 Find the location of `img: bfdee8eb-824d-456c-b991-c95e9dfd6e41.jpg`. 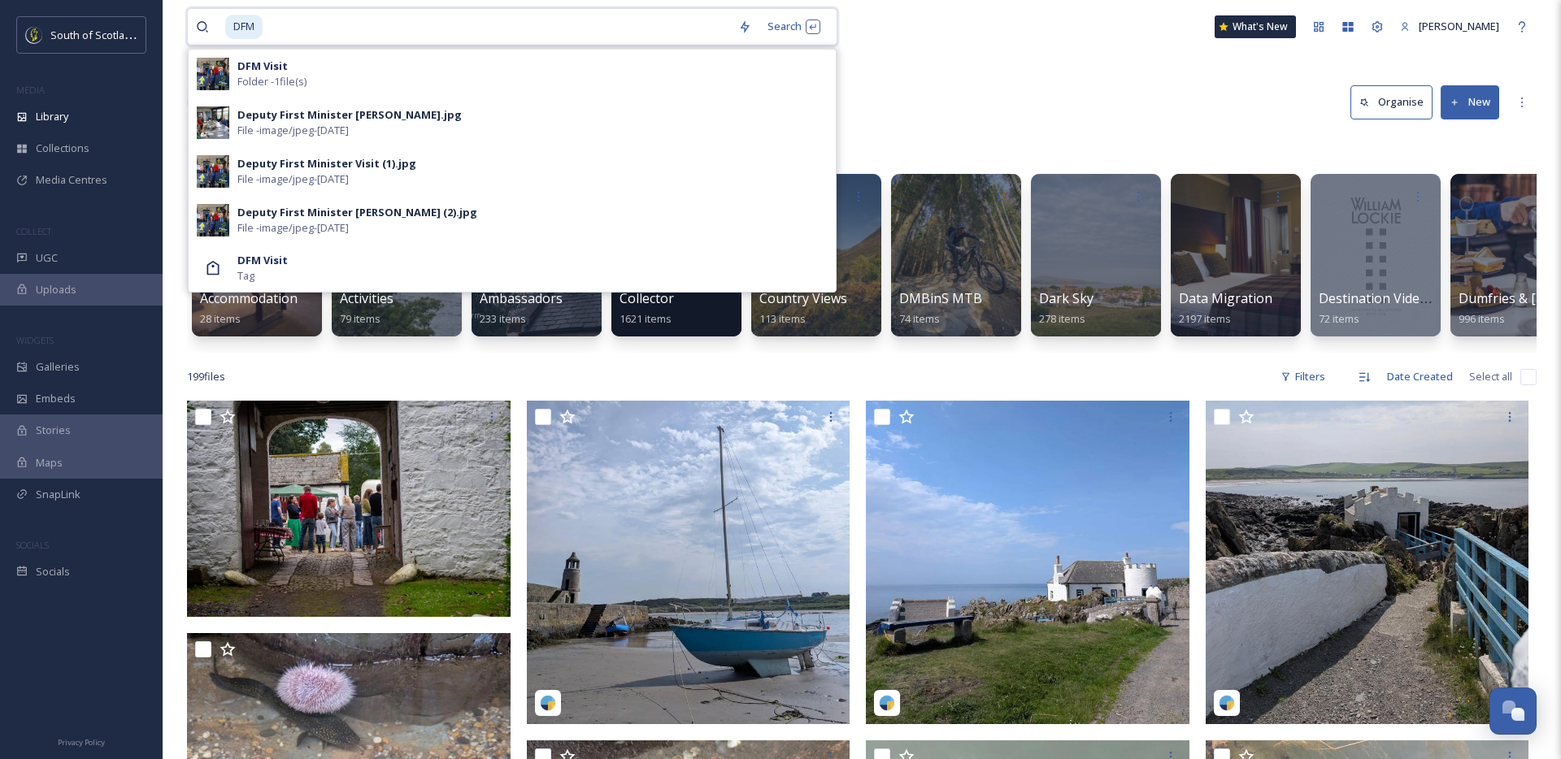

img: bfdee8eb-824d-456c-b991-c95e9dfd6e41.jpg is located at coordinates (213, 172).